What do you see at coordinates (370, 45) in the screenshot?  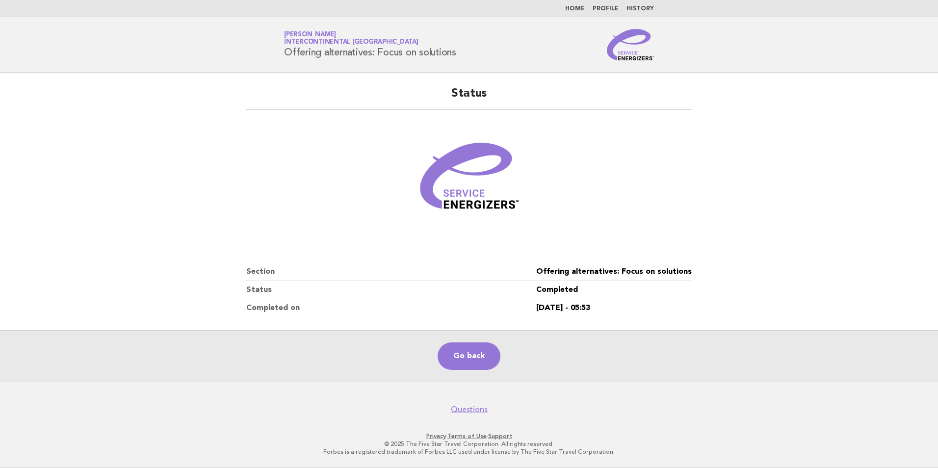 I see `h1: Offering alternatives: Focus on solutions` at bounding box center [370, 45].